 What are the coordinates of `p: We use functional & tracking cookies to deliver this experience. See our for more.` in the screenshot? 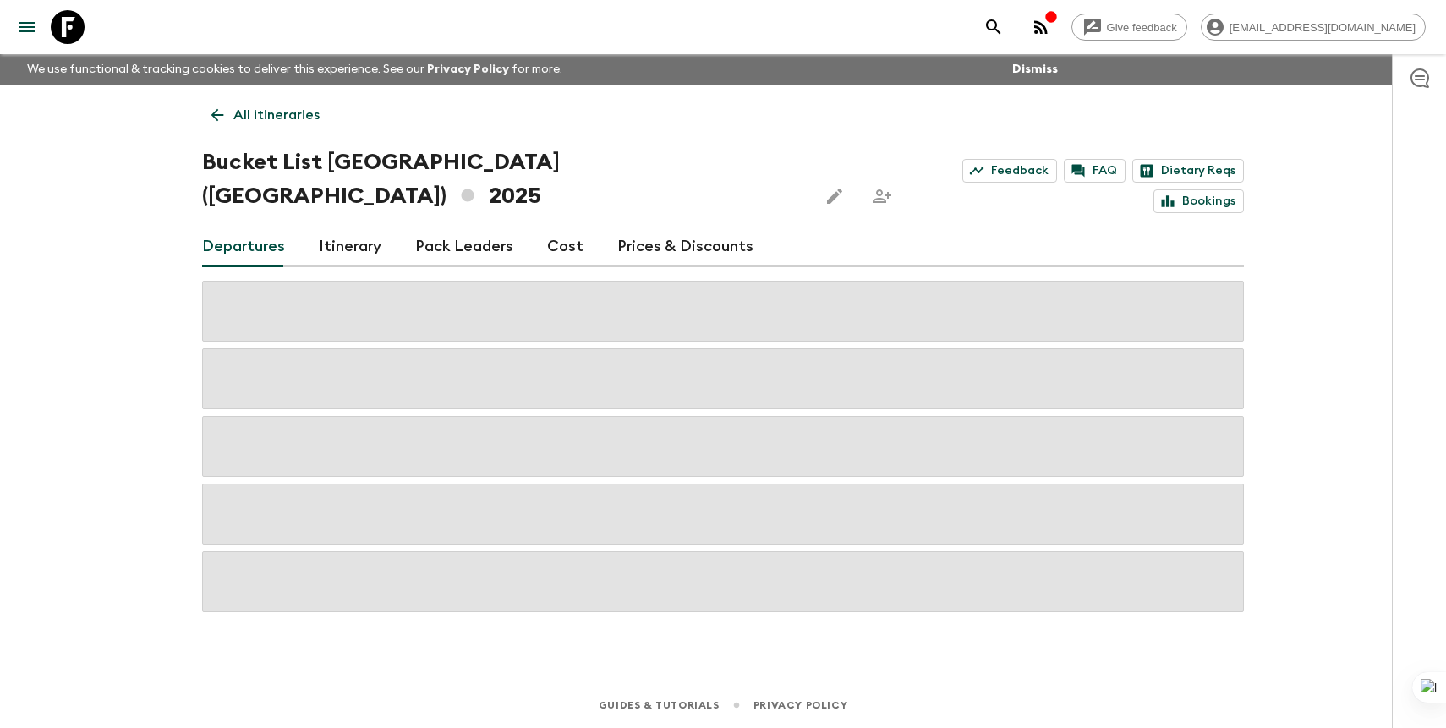 It's located at (294, 69).